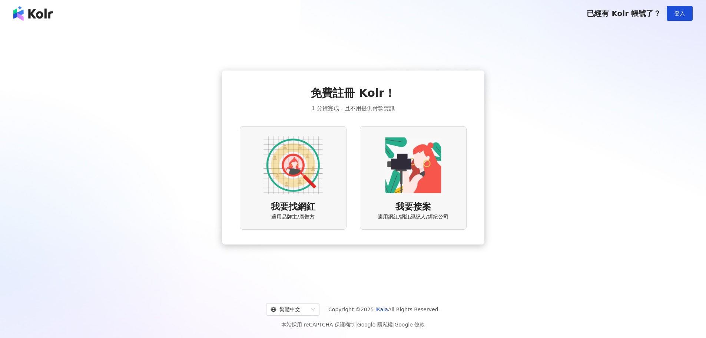  Describe the element at coordinates (680, 13) in the screenshot. I see `button: 登入` at that location.